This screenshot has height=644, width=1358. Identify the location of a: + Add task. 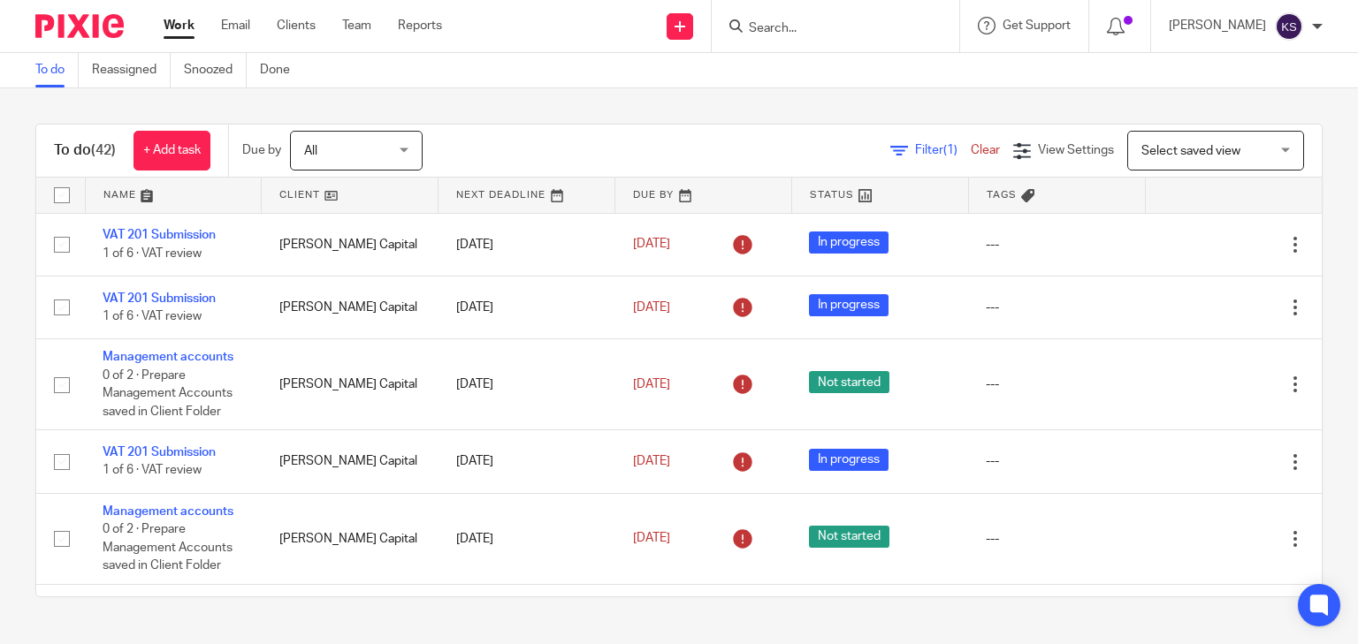
(172, 150).